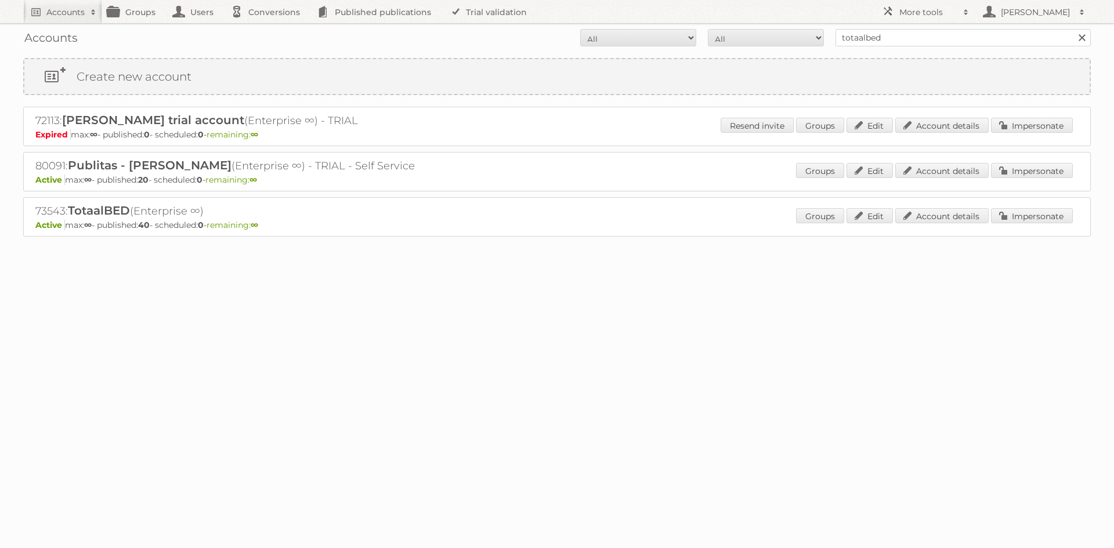  I want to click on span: Expired, so click(53, 135).